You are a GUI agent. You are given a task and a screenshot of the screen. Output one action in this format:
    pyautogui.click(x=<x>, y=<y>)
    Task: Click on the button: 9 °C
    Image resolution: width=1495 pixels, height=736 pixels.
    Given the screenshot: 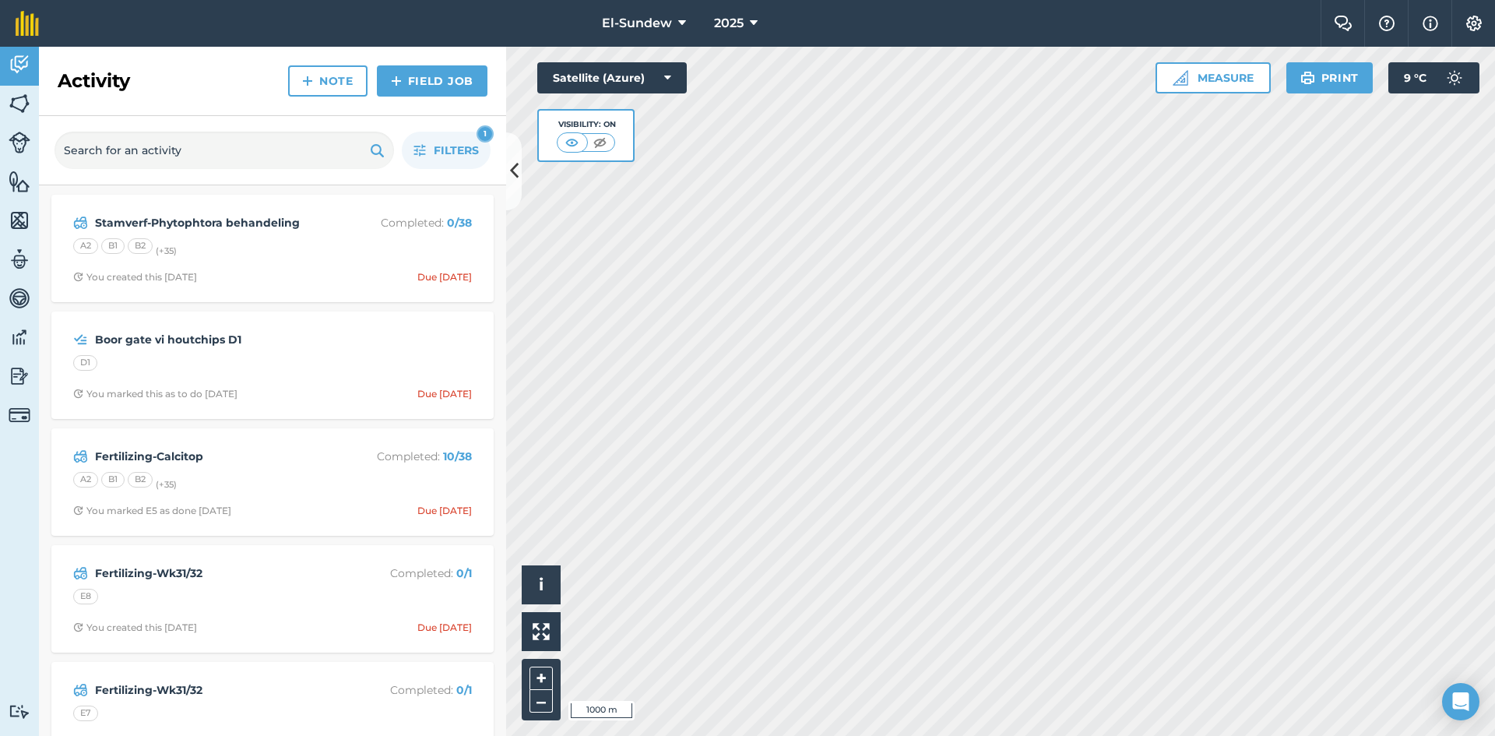 What is the action you would take?
    pyautogui.click(x=1433, y=78)
    